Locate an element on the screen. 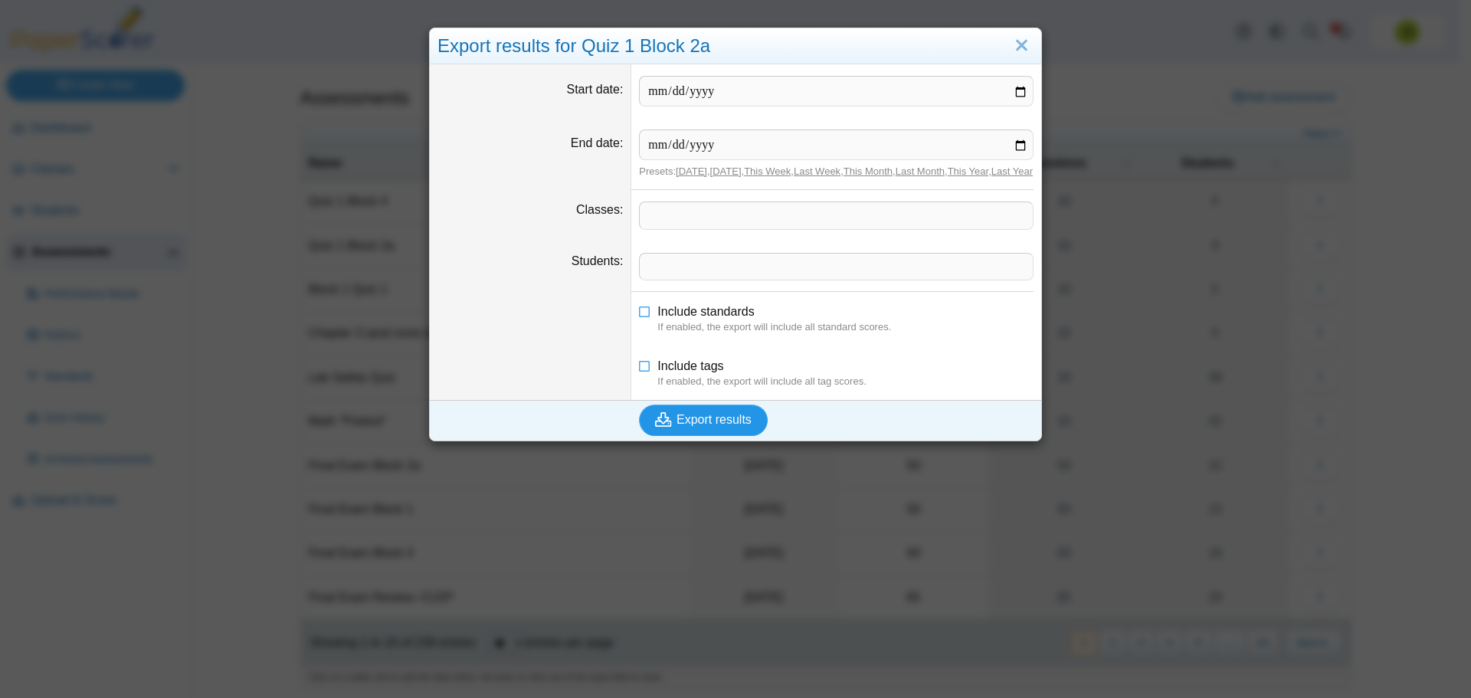 Image resolution: width=1471 pixels, height=698 pixels. div: Presets: , , , , , , , is located at coordinates (836, 172).